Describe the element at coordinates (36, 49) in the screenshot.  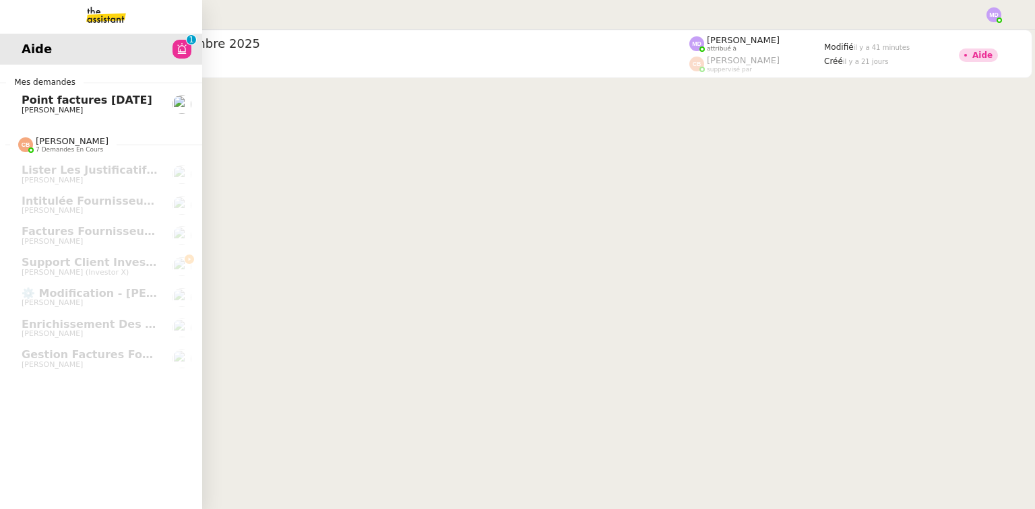
I see `span: Aide` at that location.